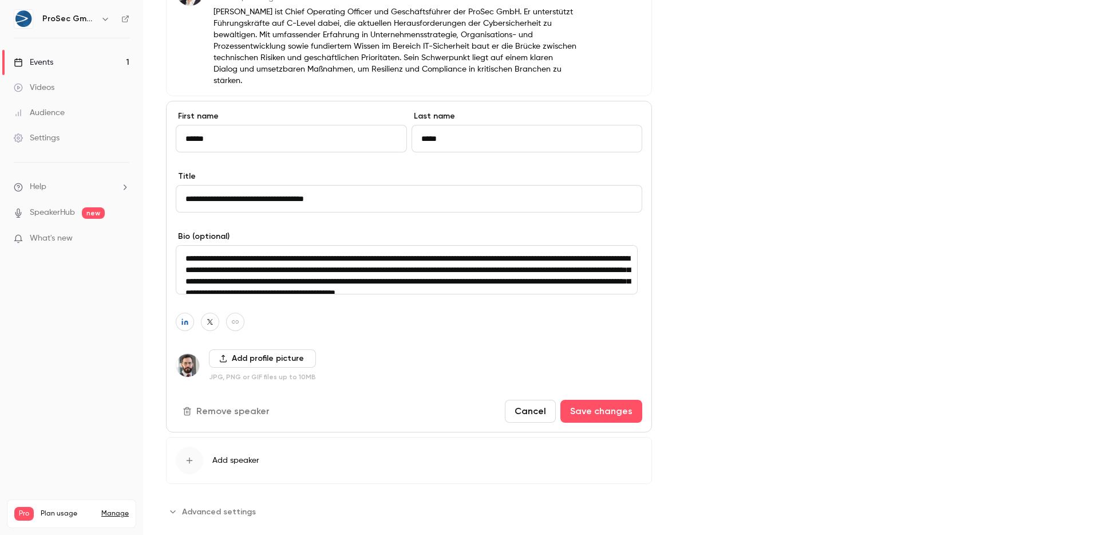 This screenshot has height=535, width=1099. I want to click on img: Manuel Huwer, so click(188, 365).